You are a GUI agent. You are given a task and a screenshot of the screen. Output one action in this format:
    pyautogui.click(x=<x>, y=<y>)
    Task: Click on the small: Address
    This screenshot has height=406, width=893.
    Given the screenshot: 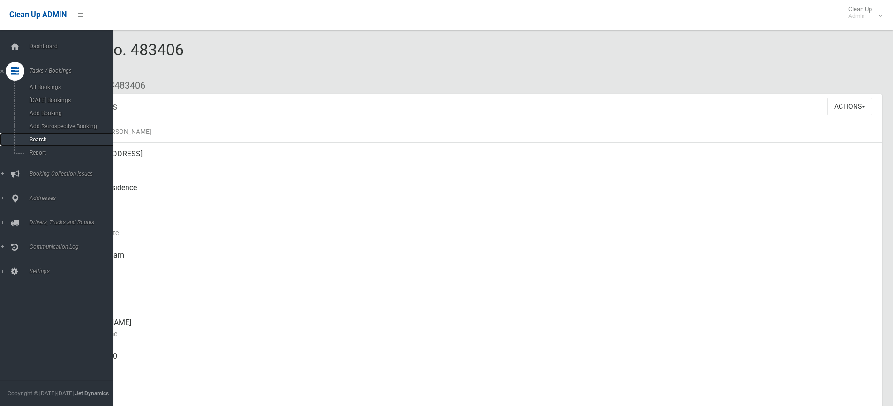 What is the action you would take?
    pyautogui.click(x=474, y=165)
    